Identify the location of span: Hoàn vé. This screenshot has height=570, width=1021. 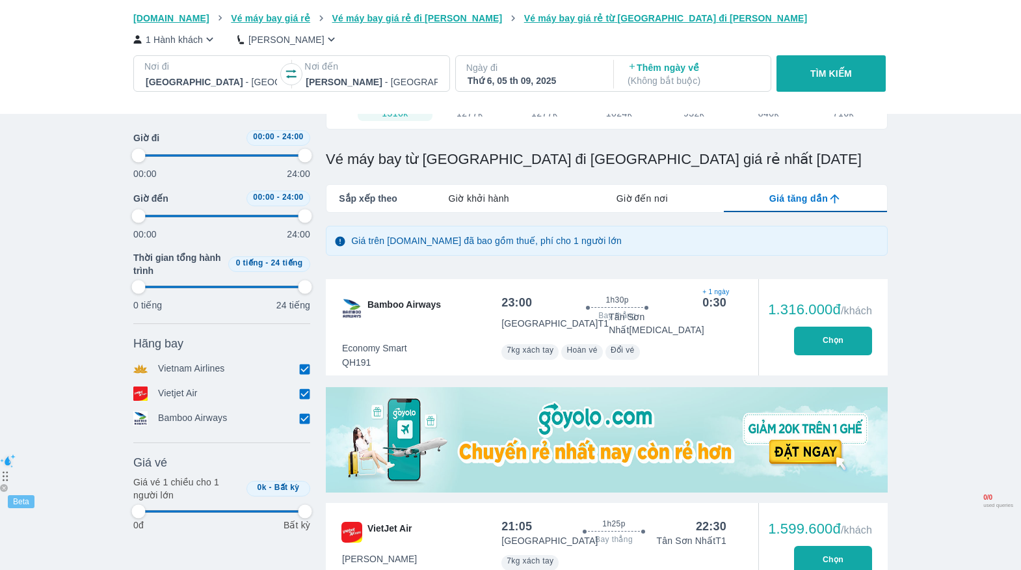
(582, 350).